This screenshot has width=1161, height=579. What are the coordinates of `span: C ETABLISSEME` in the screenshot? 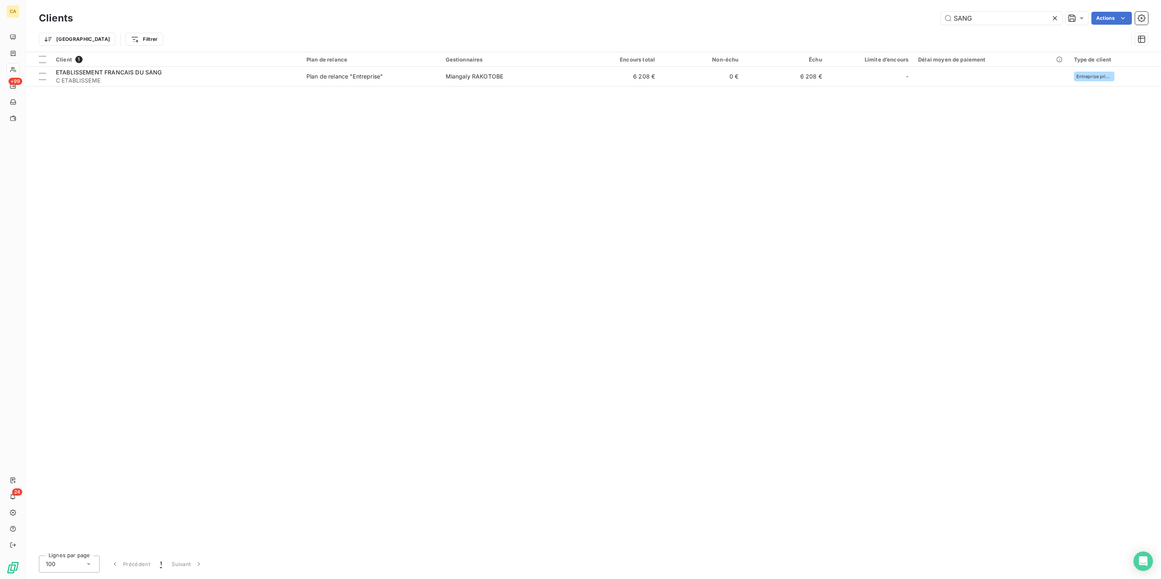 It's located at (176, 81).